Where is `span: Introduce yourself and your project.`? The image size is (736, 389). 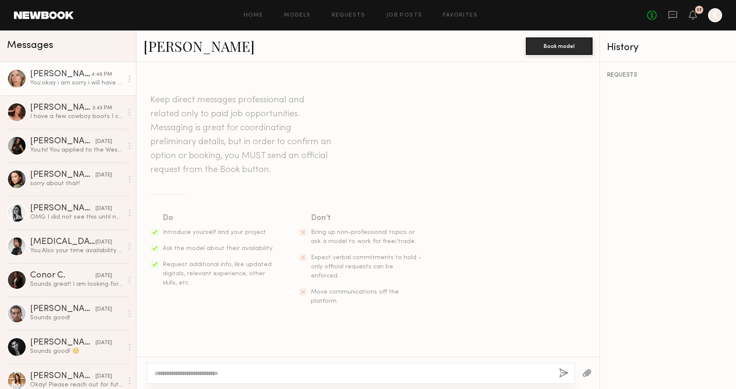 span: Introduce yourself and your project. is located at coordinates (215, 232).